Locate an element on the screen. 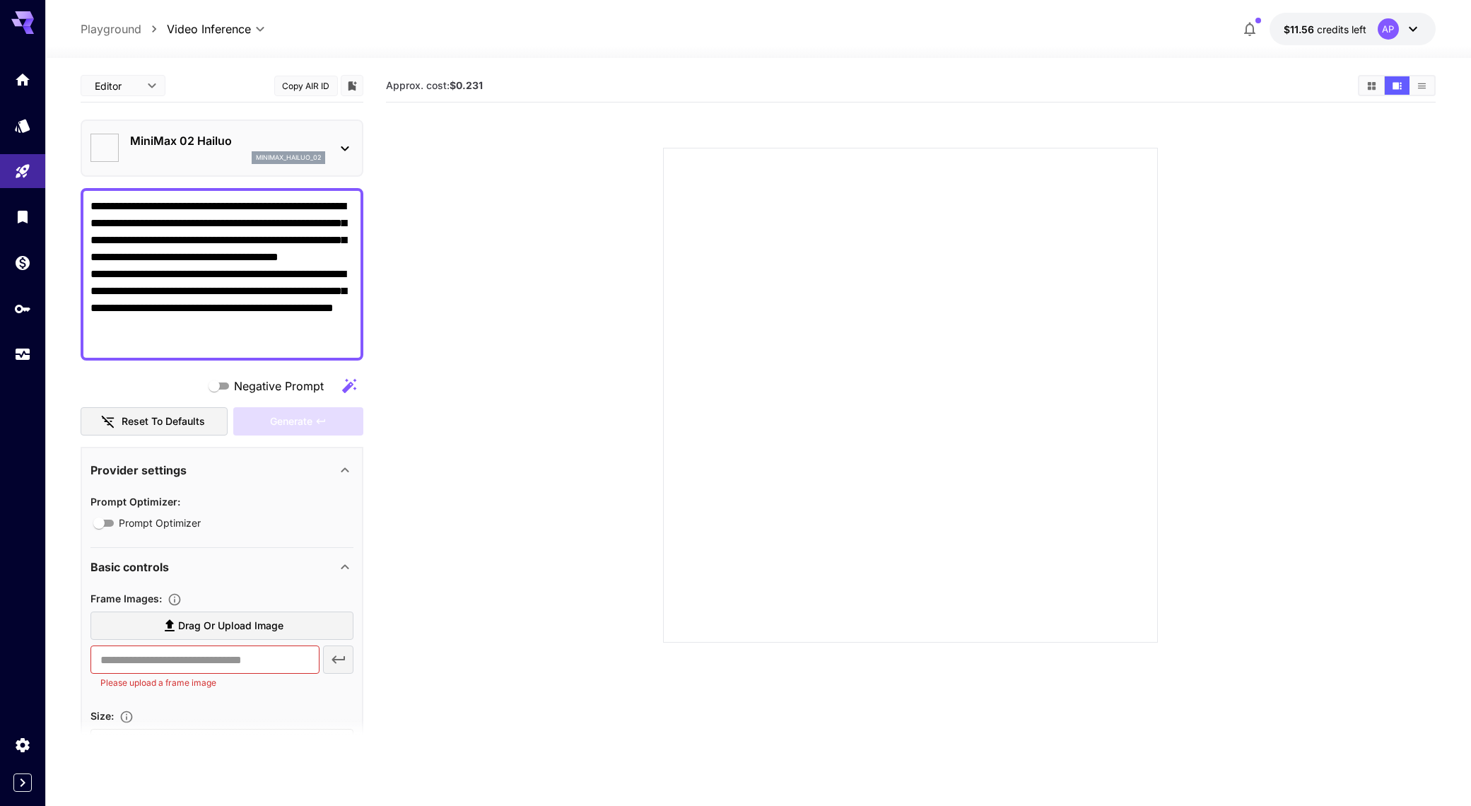  div: $11.56022 is located at coordinates (1325, 29).